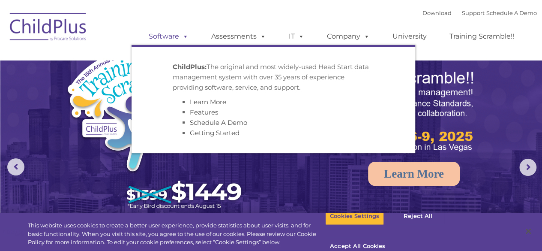 This screenshot has height=251, width=542. I want to click on button: Cookies Settings, so click(354, 216).